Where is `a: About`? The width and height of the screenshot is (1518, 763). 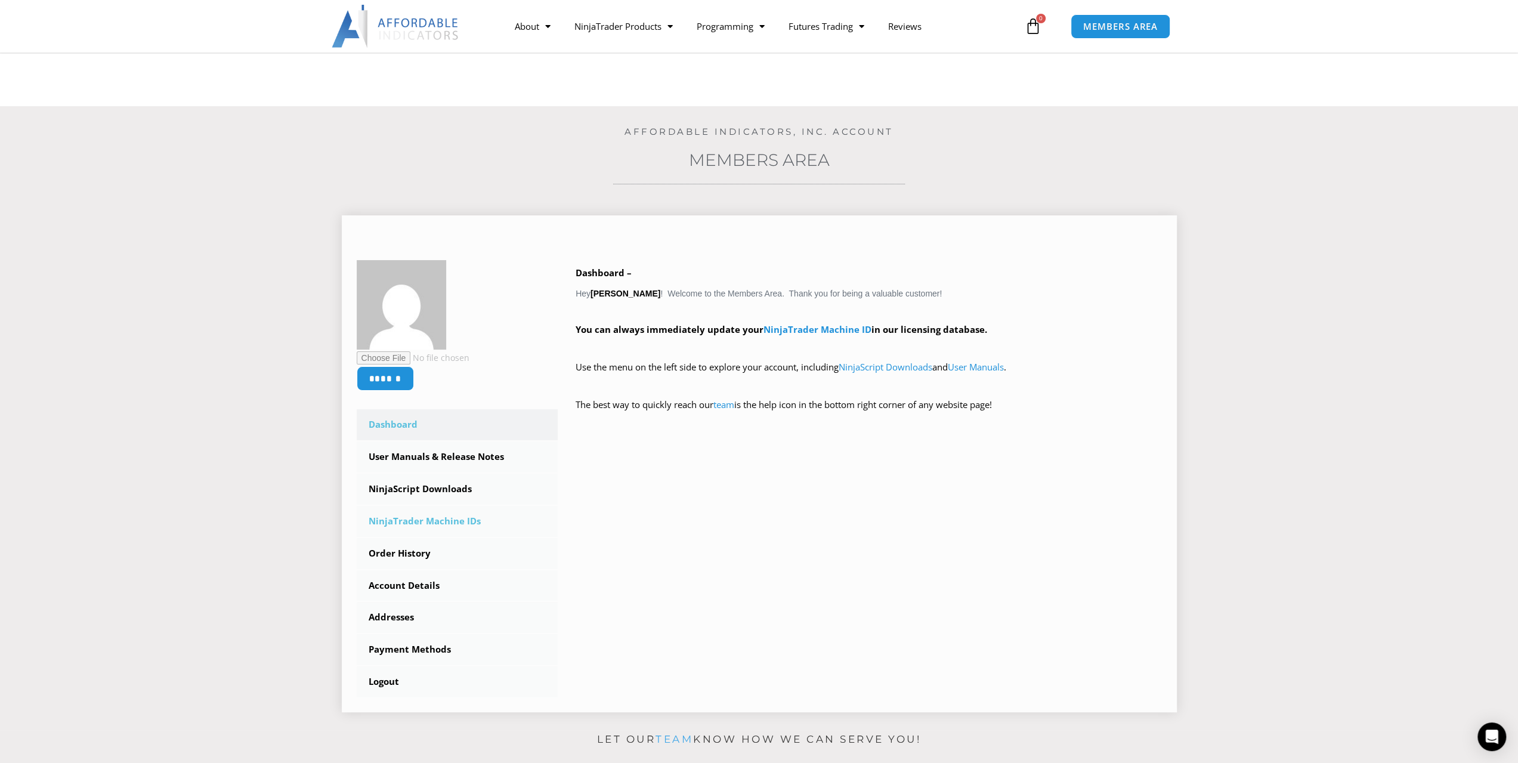
a: About is located at coordinates (532, 26).